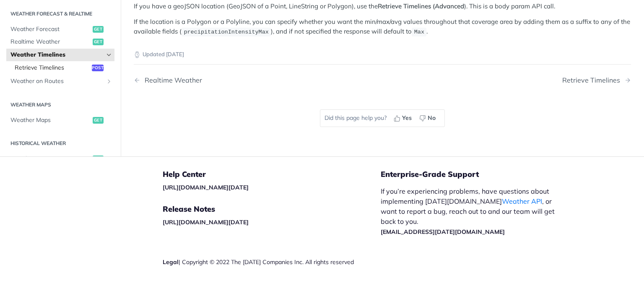  What do you see at coordinates (60, 55) in the screenshot?
I see `a: Weather TimelinesHide subpages for Weather Timelines` at bounding box center [60, 55].